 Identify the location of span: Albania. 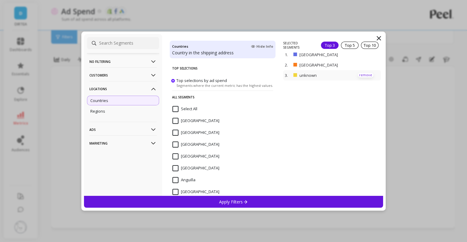
(196, 132).